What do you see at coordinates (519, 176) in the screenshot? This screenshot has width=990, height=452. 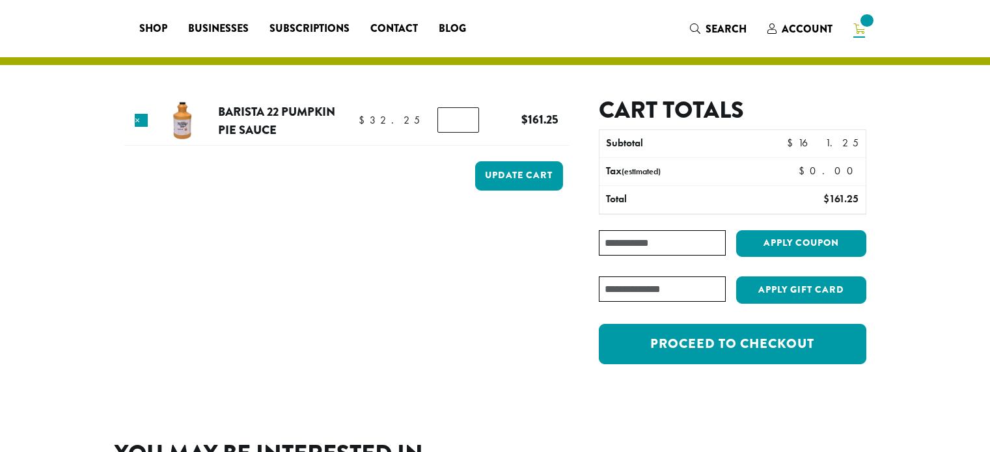 I see `button: Update cart` at bounding box center [519, 176].